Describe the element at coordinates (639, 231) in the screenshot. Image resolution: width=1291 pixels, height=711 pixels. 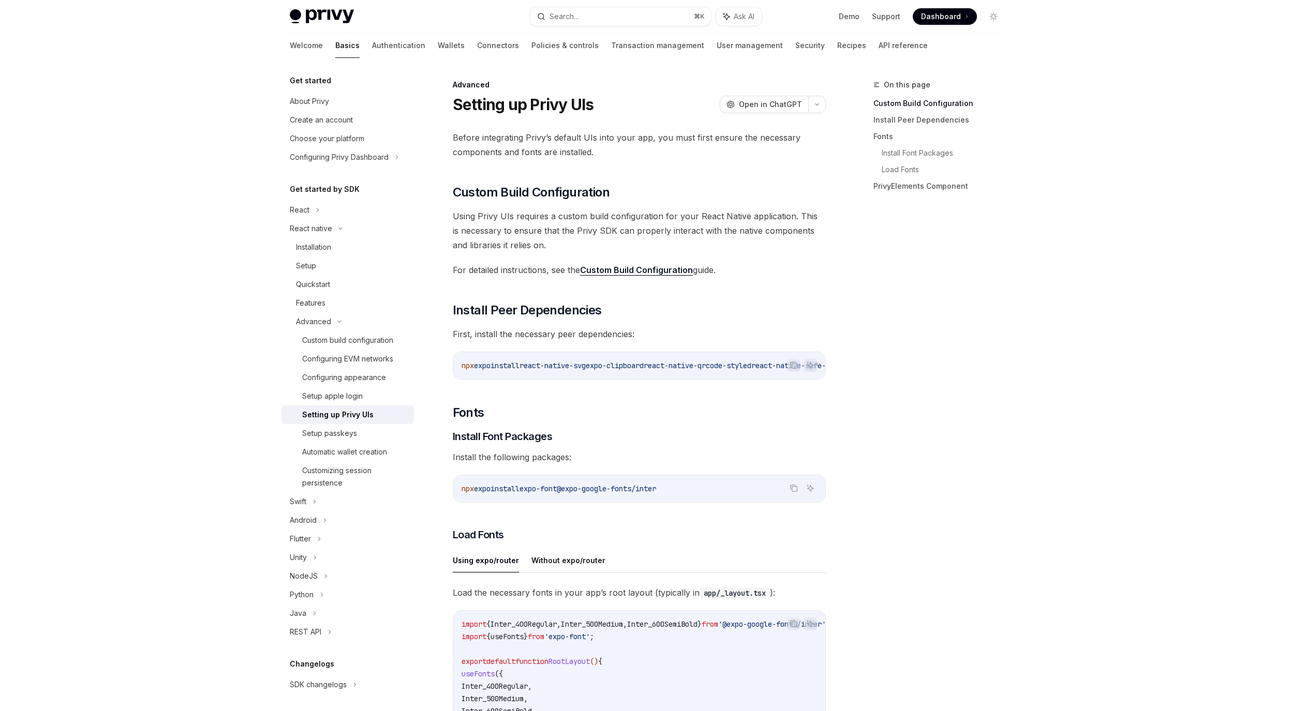
I see `span: Using Privy UIs requires a custom build configuration for your React Native application. This is ...` at that location.